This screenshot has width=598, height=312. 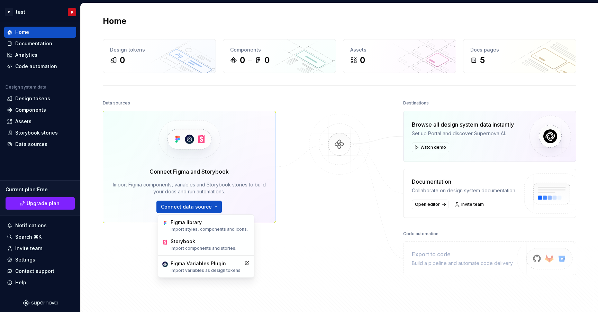 I want to click on a: Components00, so click(x=279, y=56).